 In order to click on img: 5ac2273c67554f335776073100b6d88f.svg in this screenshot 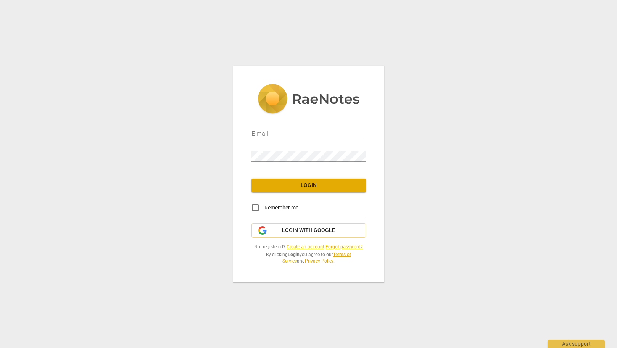, I will do `click(309, 100)`.